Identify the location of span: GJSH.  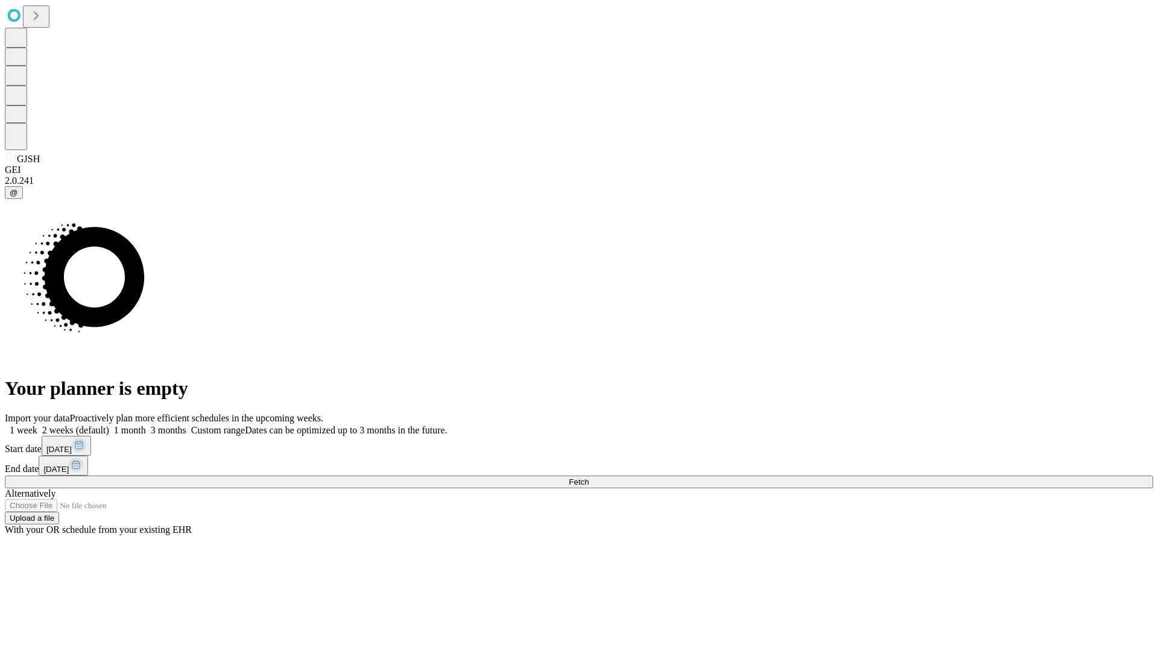
(28, 159).